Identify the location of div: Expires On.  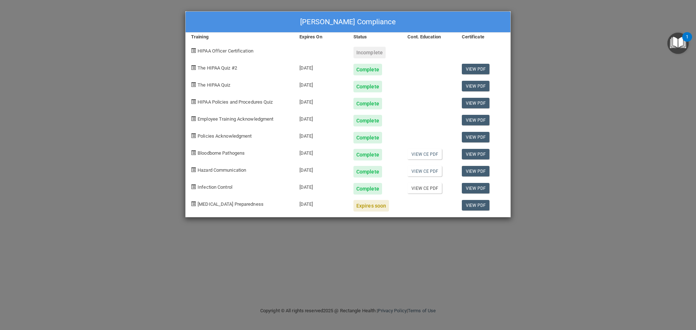
(321, 37).